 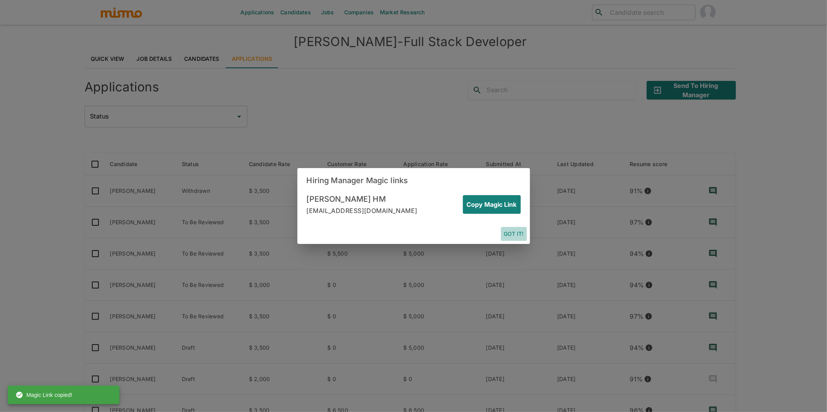 What do you see at coordinates (513, 234) in the screenshot?
I see `button: Got it!` at bounding box center [513, 234].